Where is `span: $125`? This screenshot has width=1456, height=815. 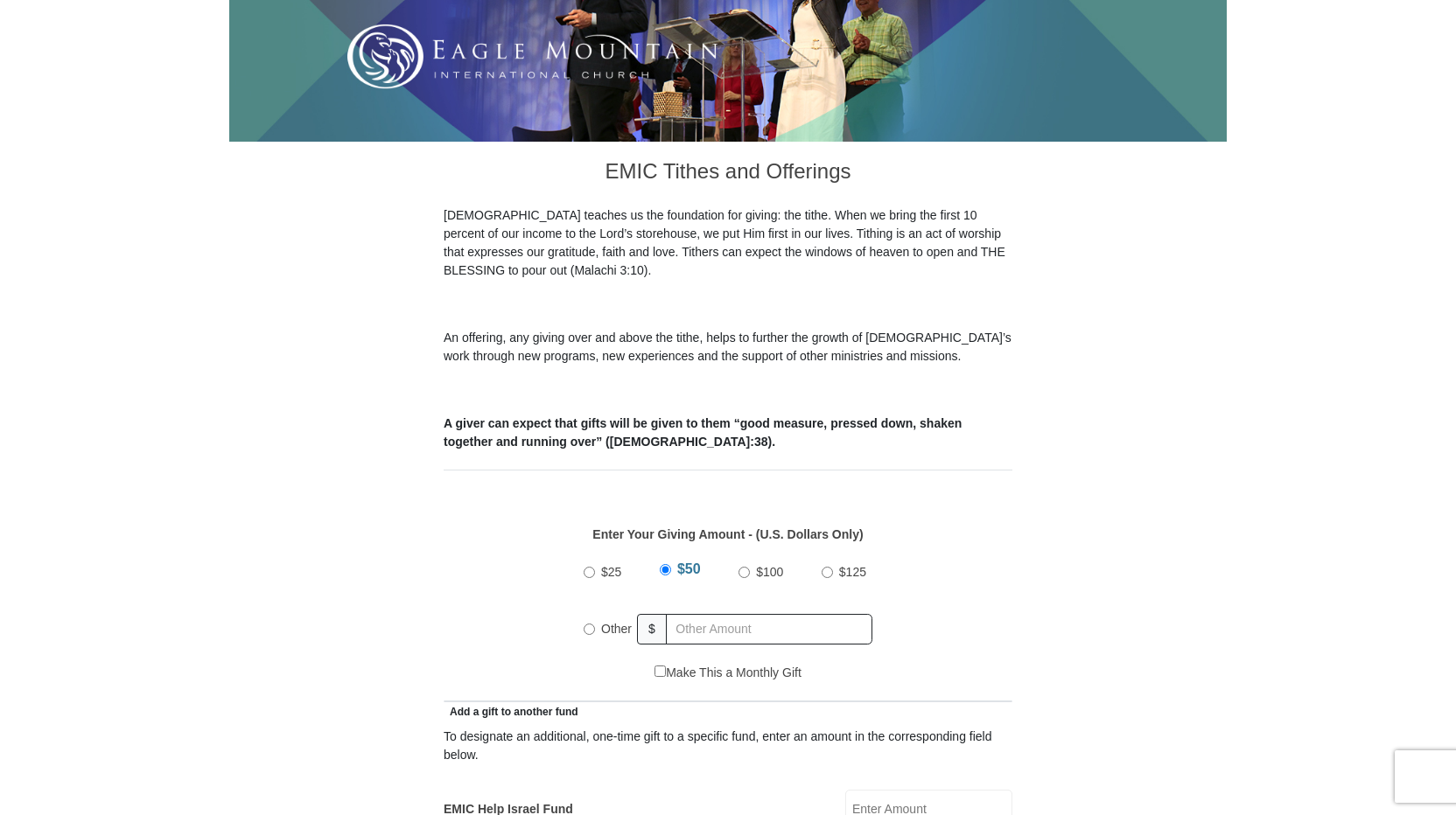 span: $125 is located at coordinates (853, 573).